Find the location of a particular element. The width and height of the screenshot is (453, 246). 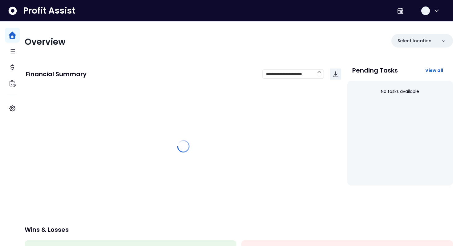

button: Download is located at coordinates (336, 74).